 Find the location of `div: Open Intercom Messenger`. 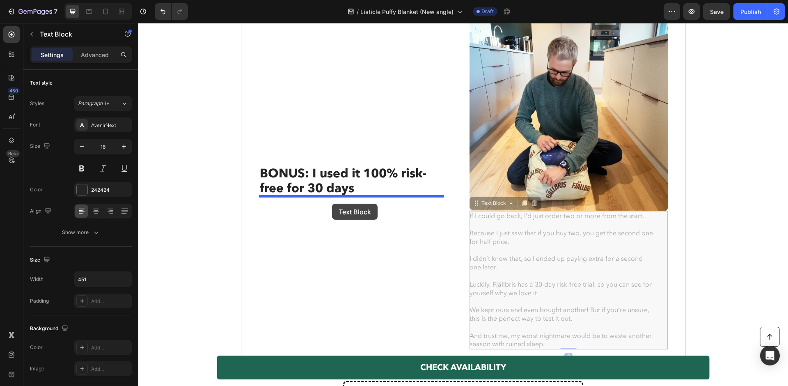

div: Open Intercom Messenger is located at coordinates (770, 355).